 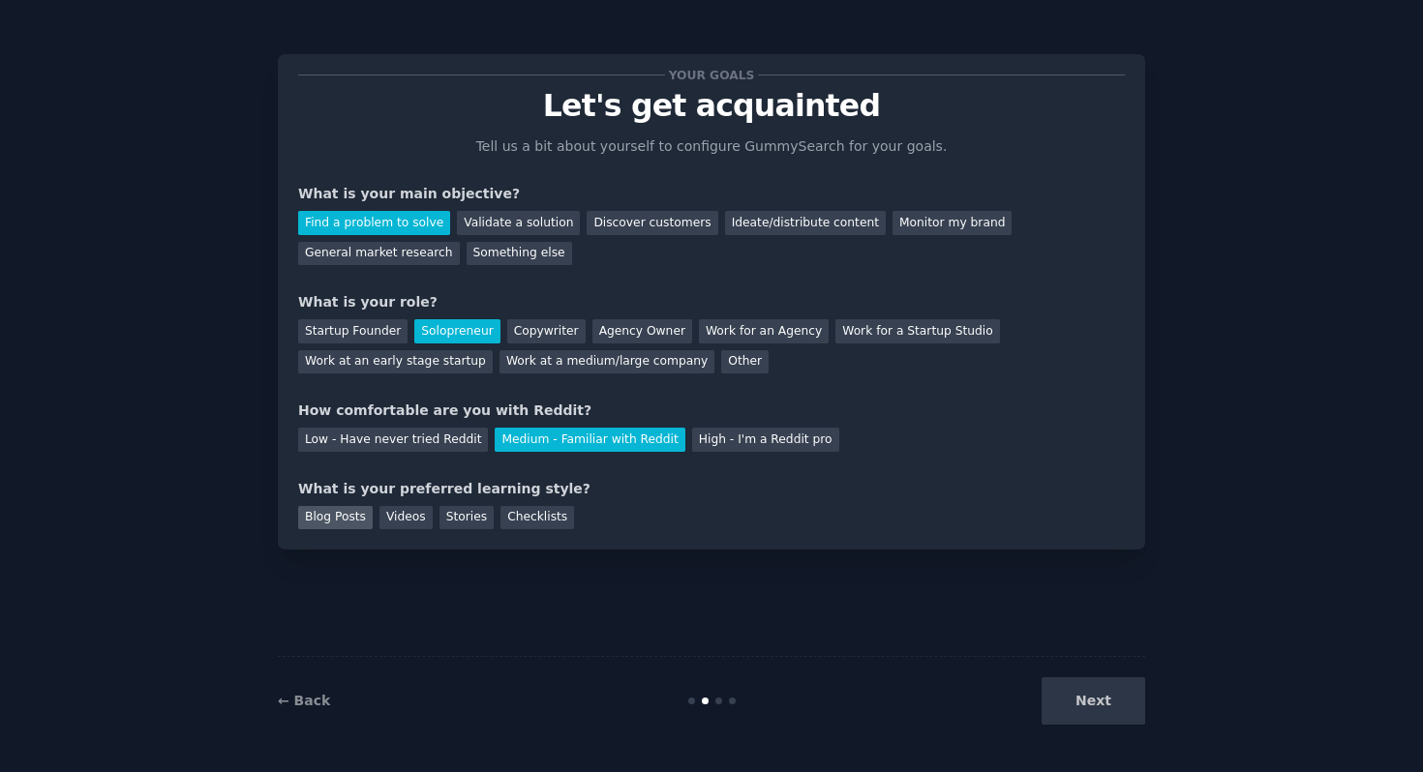 What do you see at coordinates (711, 146) in the screenshot?
I see `p: Tell us a bit about yourself to configure GummySearch for your goals.` at bounding box center [711, 146].